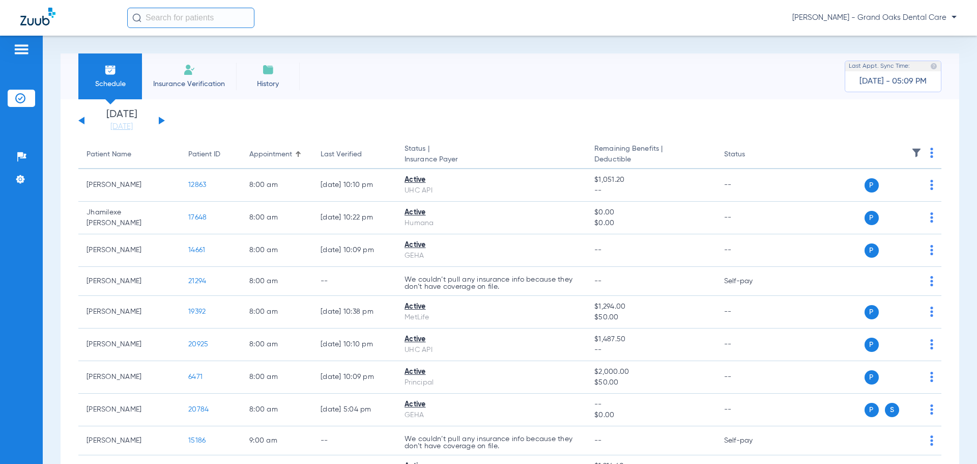 This screenshot has height=464, width=977. I want to click on img: Search Icon, so click(137, 18).